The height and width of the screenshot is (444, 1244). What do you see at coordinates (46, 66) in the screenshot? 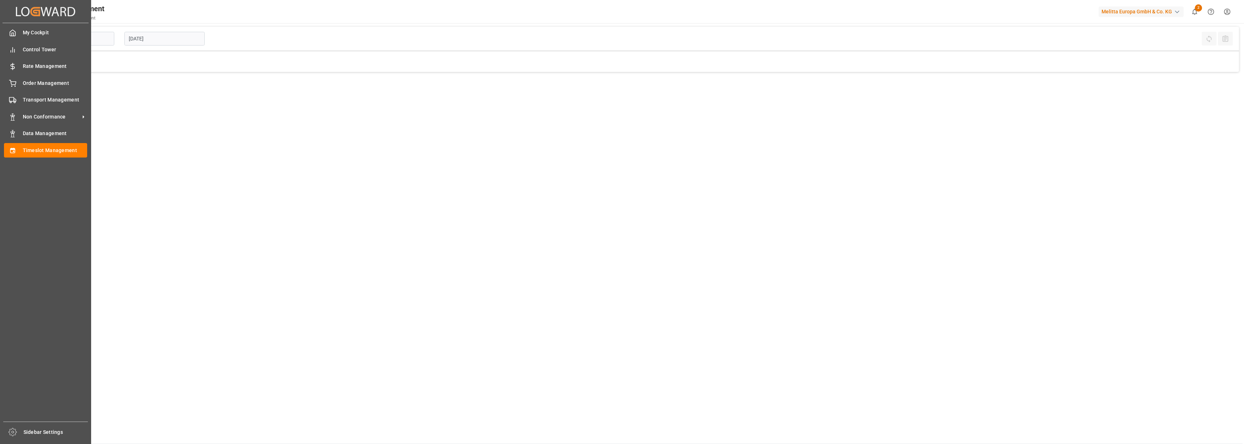
I see `a: Rate Management` at bounding box center [46, 66].